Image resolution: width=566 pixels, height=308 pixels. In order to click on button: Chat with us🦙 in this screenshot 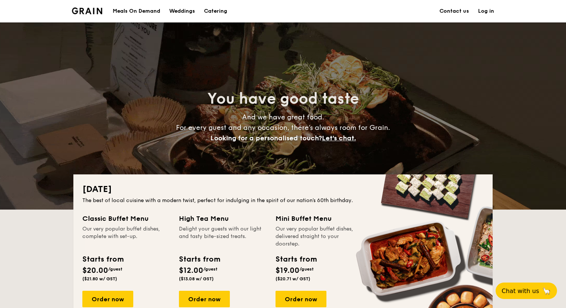, I will do `click(526, 291)`.